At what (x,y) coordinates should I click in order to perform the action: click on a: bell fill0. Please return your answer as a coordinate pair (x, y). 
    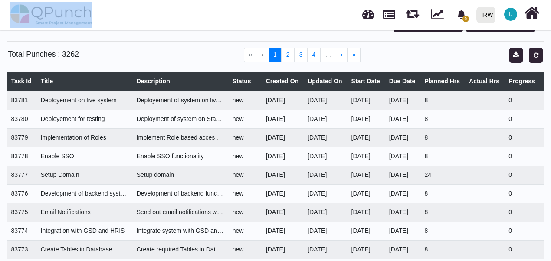
    Looking at the image, I should click on (462, 14).